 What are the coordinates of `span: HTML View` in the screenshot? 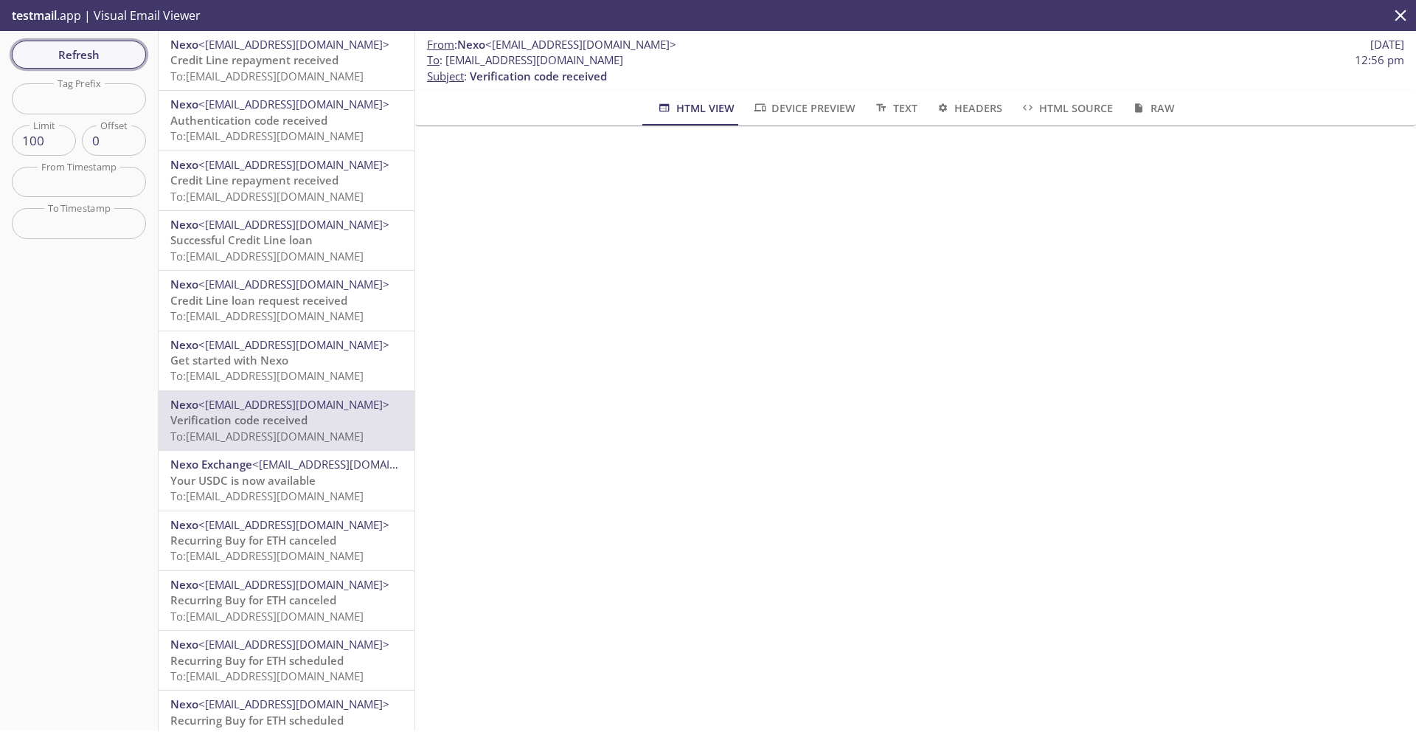 It's located at (695, 108).